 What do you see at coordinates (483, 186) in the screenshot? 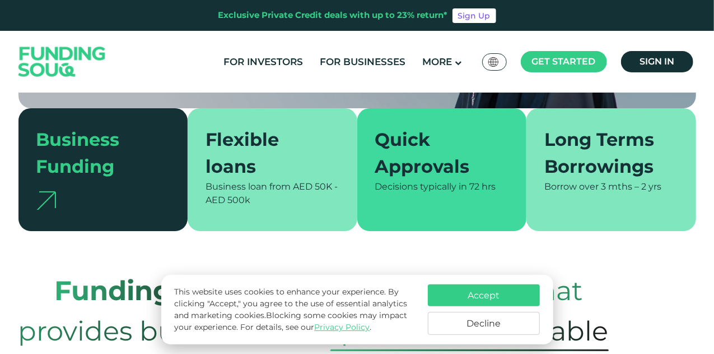
I see `span: 72 hrs` at bounding box center [483, 186].